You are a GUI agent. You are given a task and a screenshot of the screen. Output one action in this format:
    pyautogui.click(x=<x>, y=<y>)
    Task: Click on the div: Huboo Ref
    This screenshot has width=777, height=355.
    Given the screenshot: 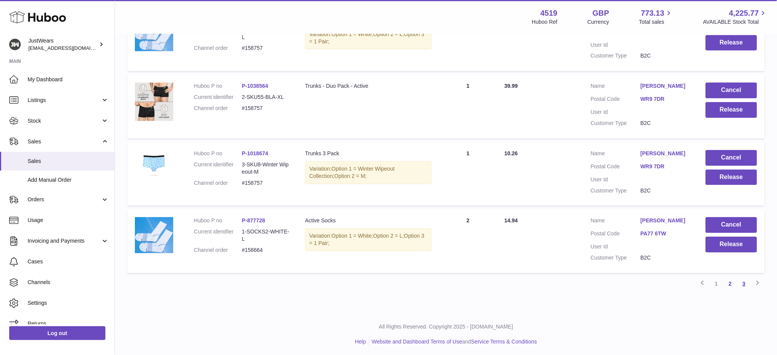 What is the action you would take?
    pyautogui.click(x=545, y=22)
    